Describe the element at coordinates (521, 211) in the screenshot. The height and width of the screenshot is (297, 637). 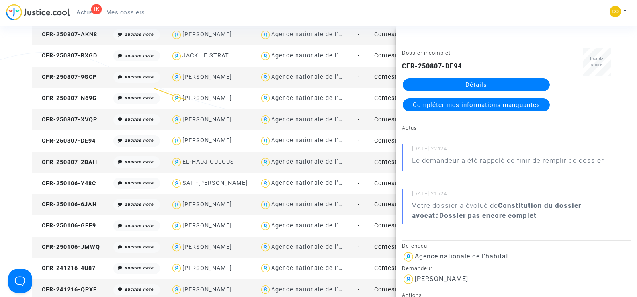
I see `div: Votre dossier a évolué de à` at that location.